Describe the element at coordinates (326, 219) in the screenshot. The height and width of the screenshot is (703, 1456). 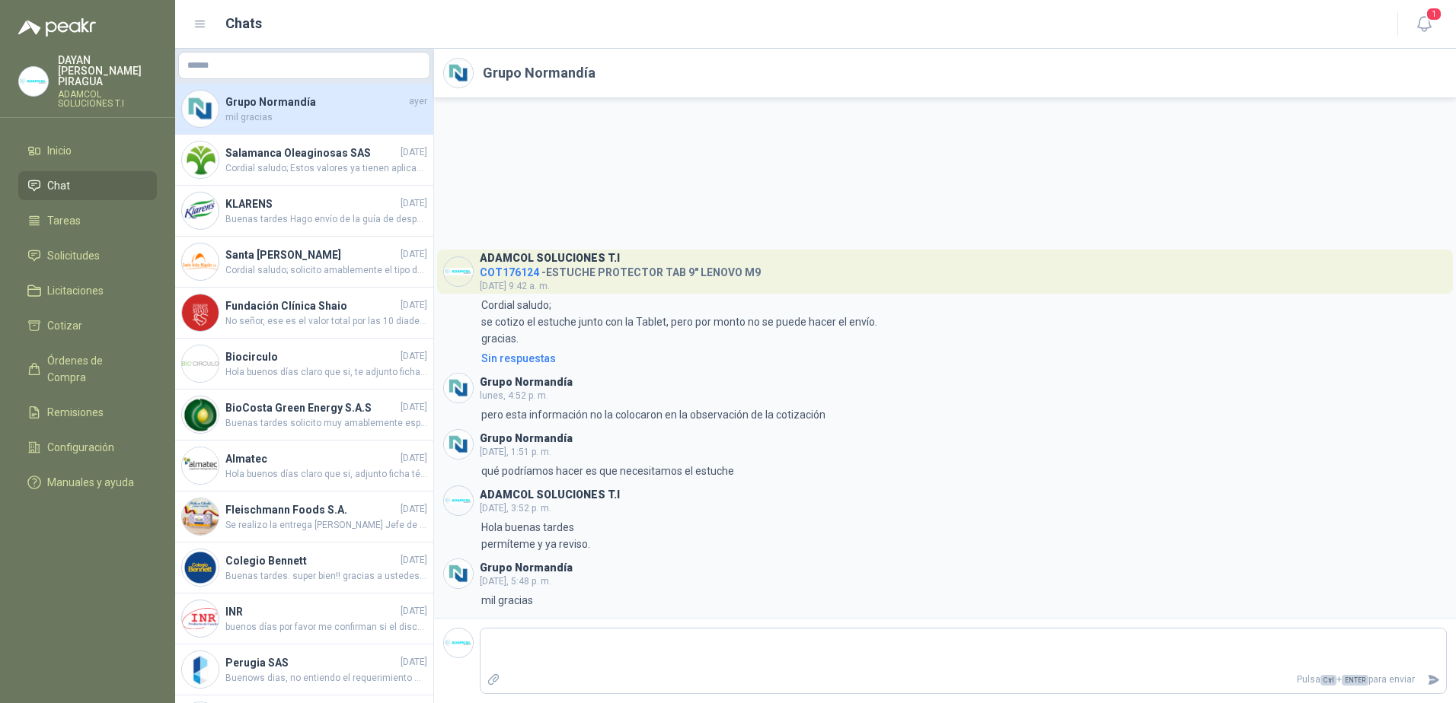
I see `span: Buenas tardes Hago envío de la guía de despacho. quedo atenta.` at that location.